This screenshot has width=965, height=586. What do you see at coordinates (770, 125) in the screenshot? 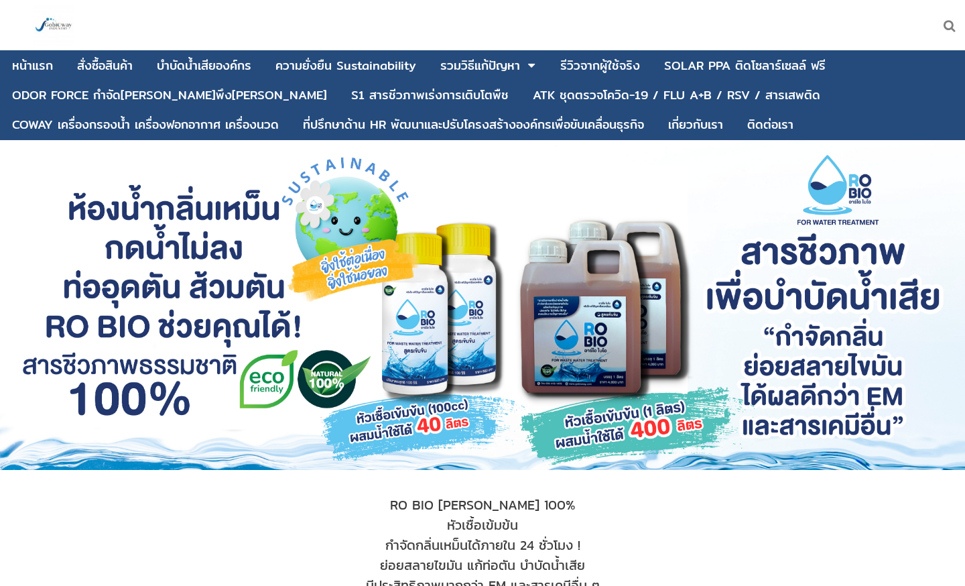
I see `a: ติดต่อเรา` at bounding box center [770, 125].